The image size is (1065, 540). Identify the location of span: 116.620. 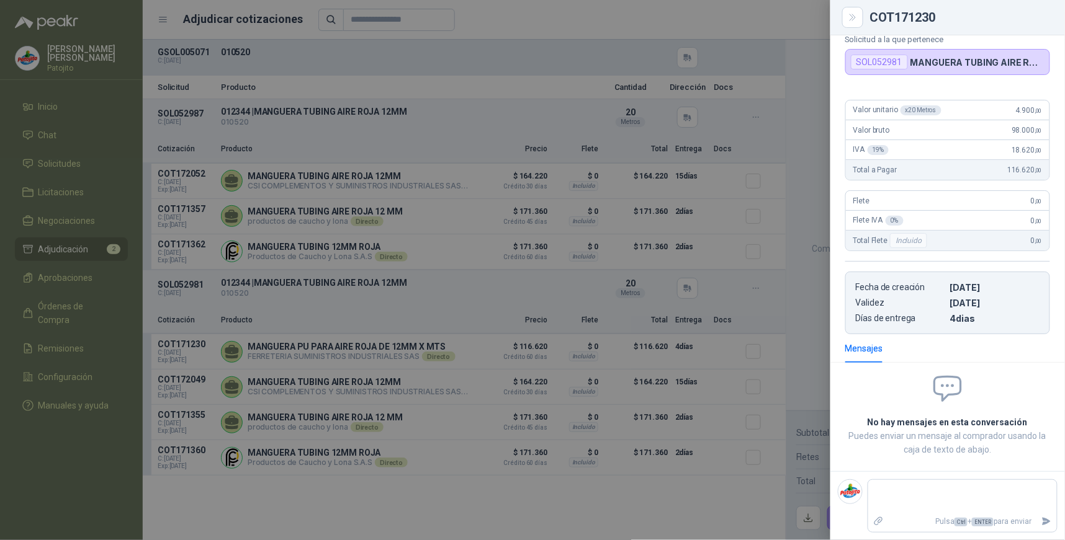
(1024, 170).